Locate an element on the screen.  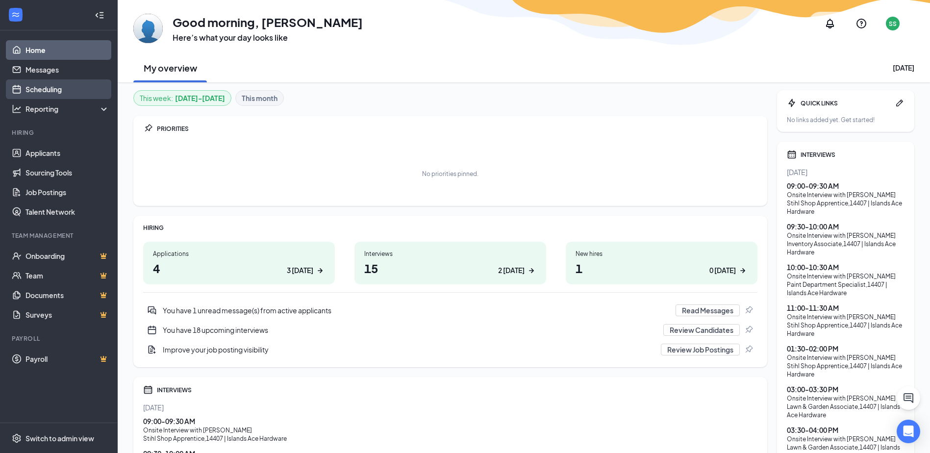
b: This month is located at coordinates (259, 98).